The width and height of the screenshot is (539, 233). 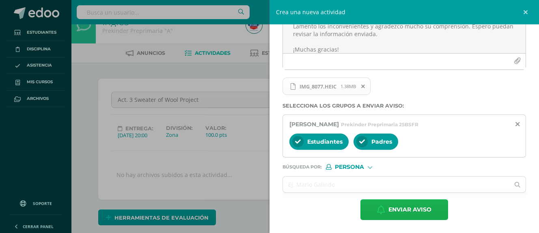 What do you see at coordinates (302, 167) in the screenshot?
I see `span: Búsqueda por :` at bounding box center [302, 167].